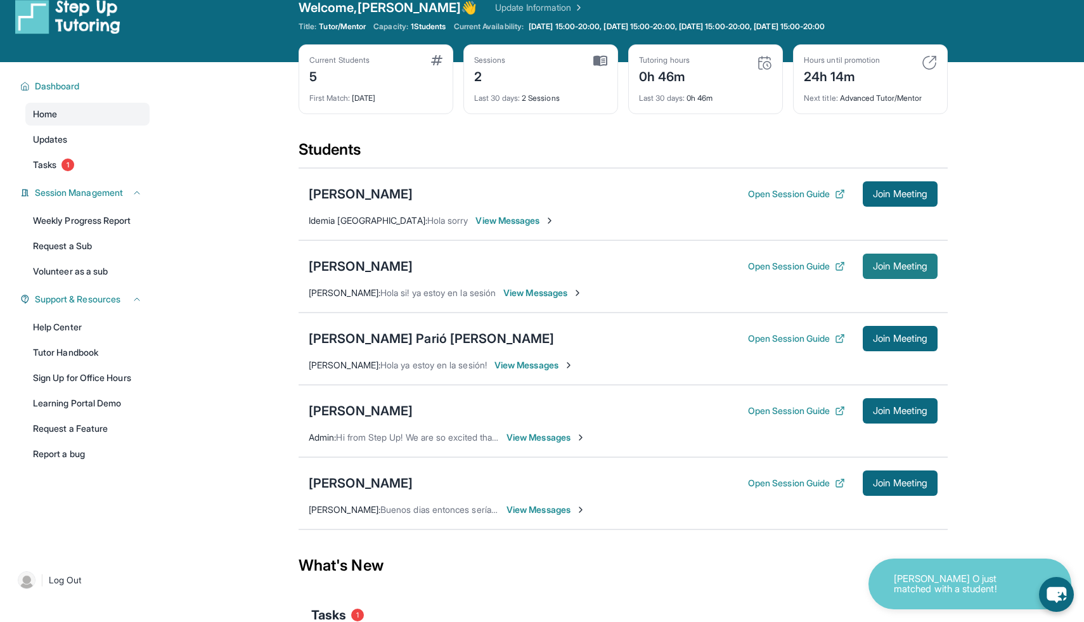 This screenshot has height=622, width=1084. I want to click on img: user-img, so click(27, 580).